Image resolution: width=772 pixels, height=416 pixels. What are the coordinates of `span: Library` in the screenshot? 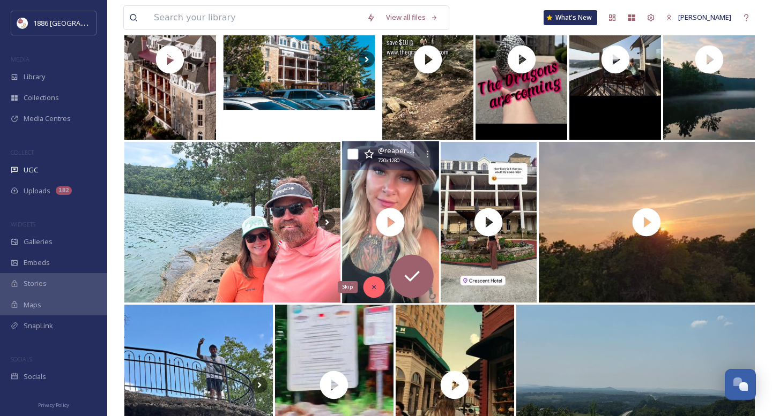 It's located at (34, 77).